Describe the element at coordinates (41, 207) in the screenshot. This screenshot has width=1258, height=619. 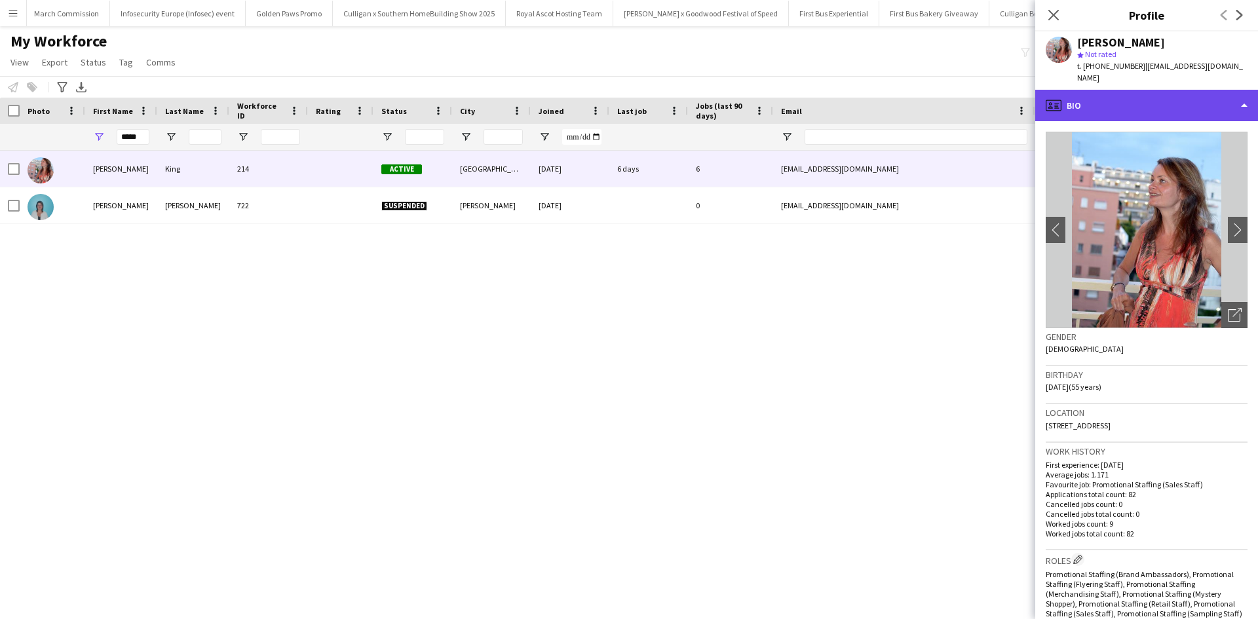
I see `img: Linda Mckay` at that location.